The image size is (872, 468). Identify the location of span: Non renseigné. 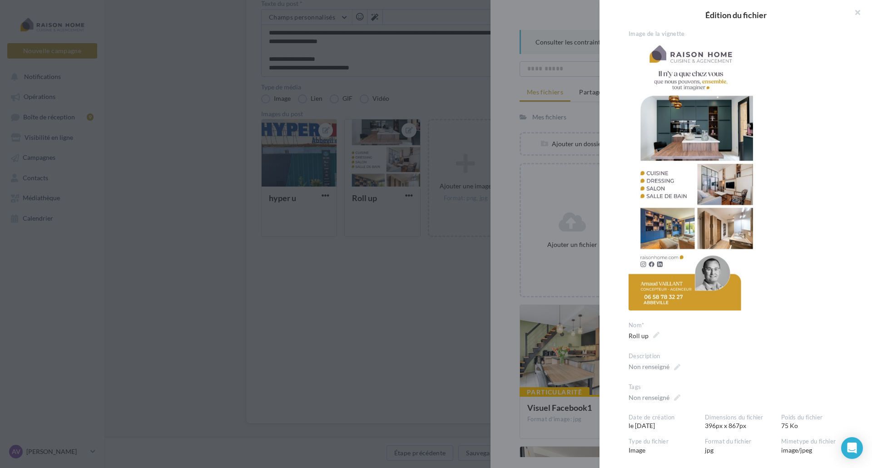
(654, 367).